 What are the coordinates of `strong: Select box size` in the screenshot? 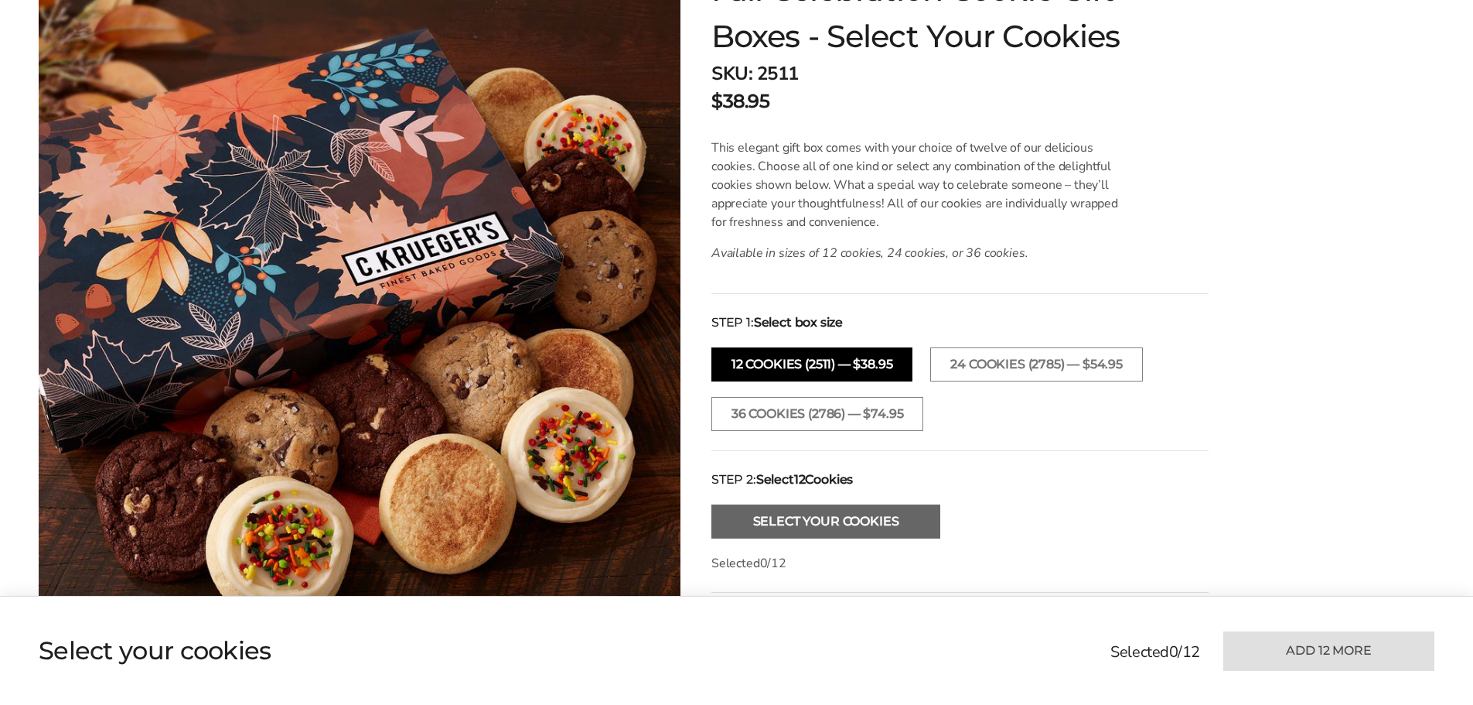 It's located at (798, 322).